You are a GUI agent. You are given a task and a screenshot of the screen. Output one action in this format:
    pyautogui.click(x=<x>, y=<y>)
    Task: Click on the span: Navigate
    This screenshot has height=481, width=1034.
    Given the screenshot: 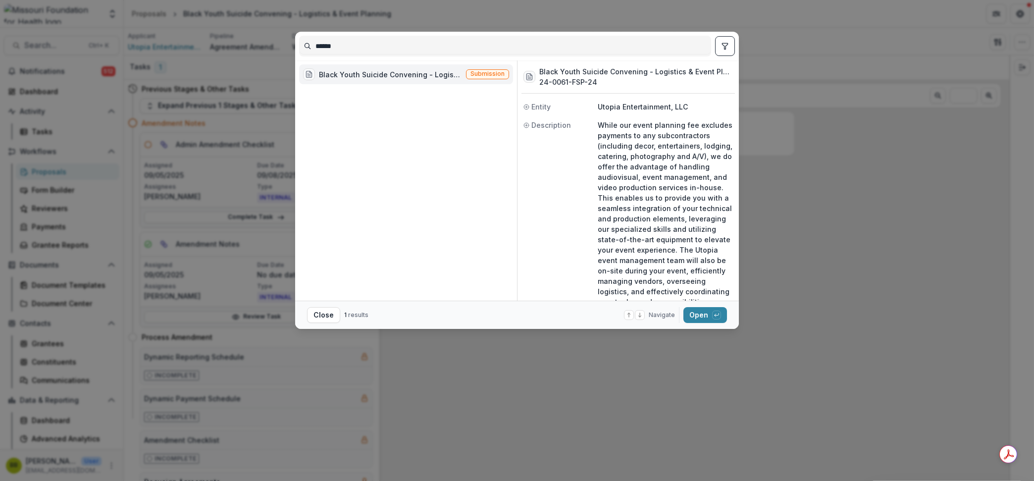 What is the action you would take?
    pyautogui.click(x=662, y=315)
    